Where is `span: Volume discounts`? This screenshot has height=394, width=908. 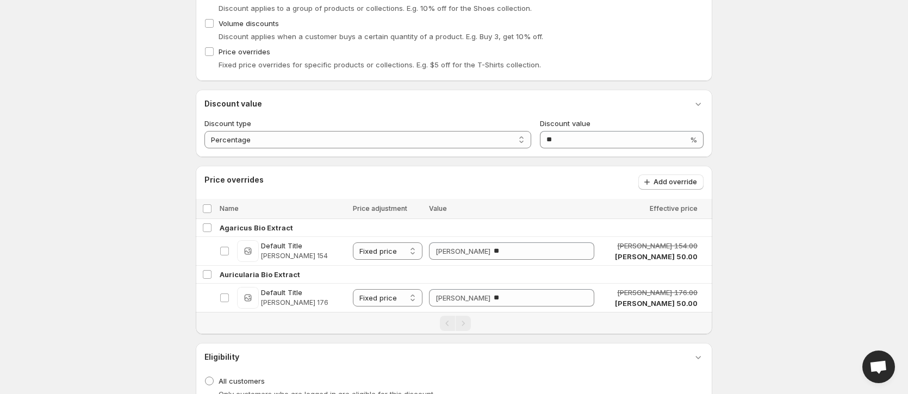
span: Volume discounts is located at coordinates (249, 23).